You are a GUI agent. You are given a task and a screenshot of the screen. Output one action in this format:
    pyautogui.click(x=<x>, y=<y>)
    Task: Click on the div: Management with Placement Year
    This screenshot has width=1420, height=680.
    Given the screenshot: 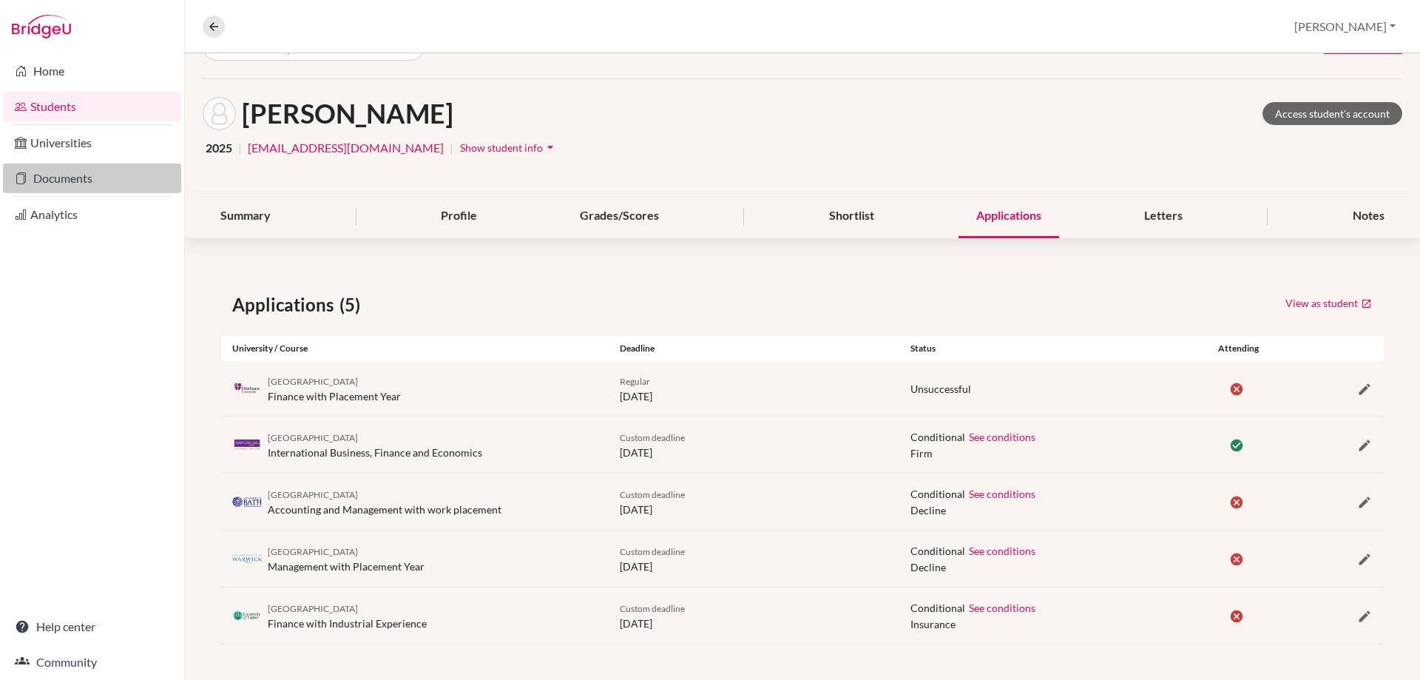 What is the action you would take?
    pyautogui.click(x=346, y=558)
    